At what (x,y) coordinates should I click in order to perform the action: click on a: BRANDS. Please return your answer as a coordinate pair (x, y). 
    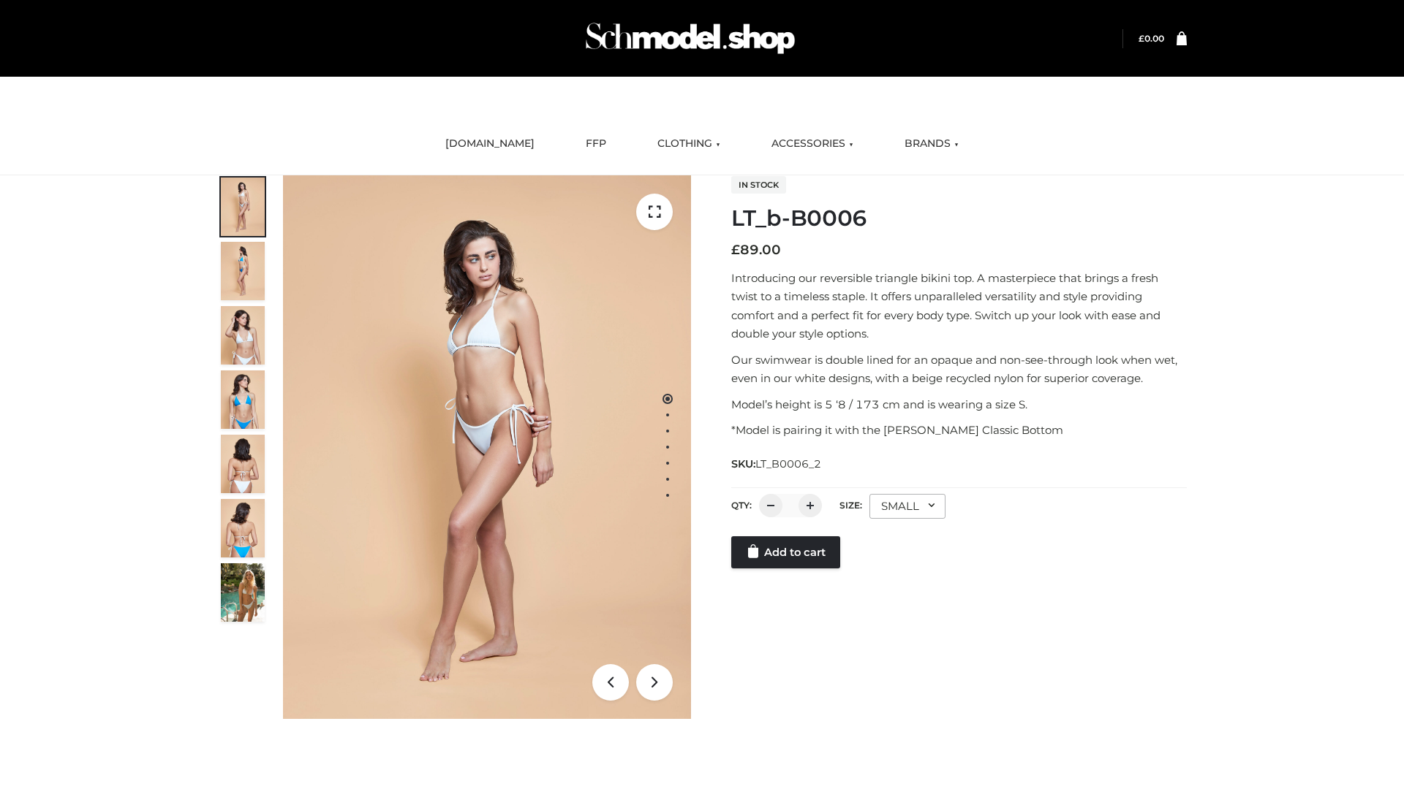
    Looking at the image, I should click on (931, 144).